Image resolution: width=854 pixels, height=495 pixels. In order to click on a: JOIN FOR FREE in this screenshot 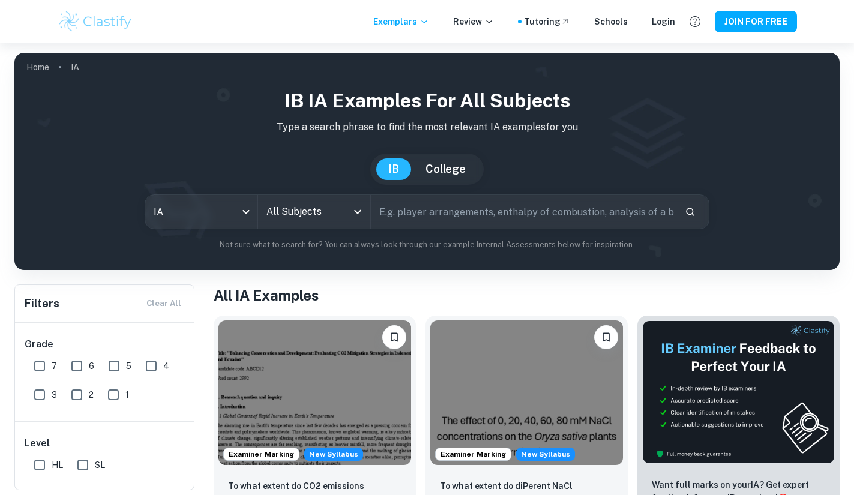, I will do `click(756, 22)`.